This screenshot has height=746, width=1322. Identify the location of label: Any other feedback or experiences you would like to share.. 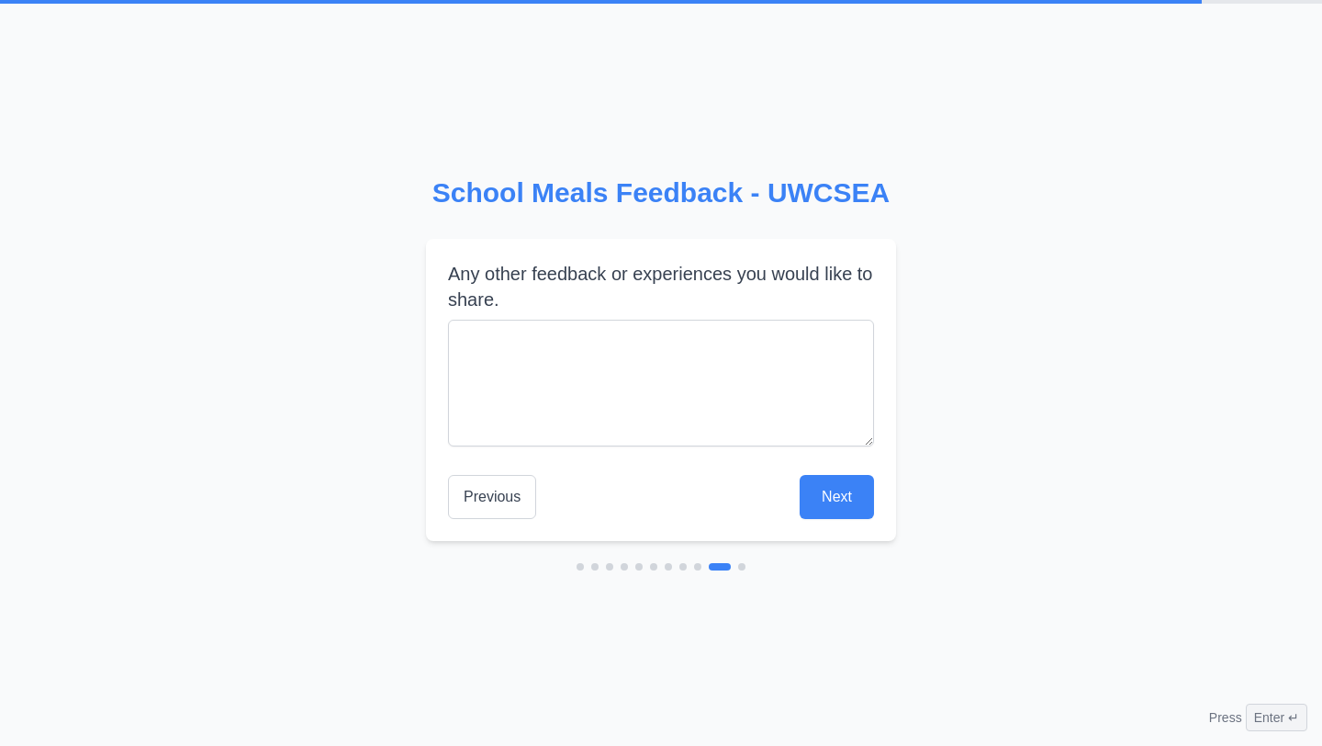
(661, 287).